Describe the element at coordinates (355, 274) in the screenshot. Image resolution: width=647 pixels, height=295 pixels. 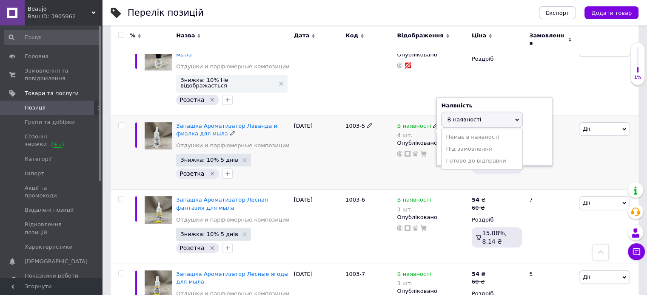
I see `span: 1003-7` at that location.